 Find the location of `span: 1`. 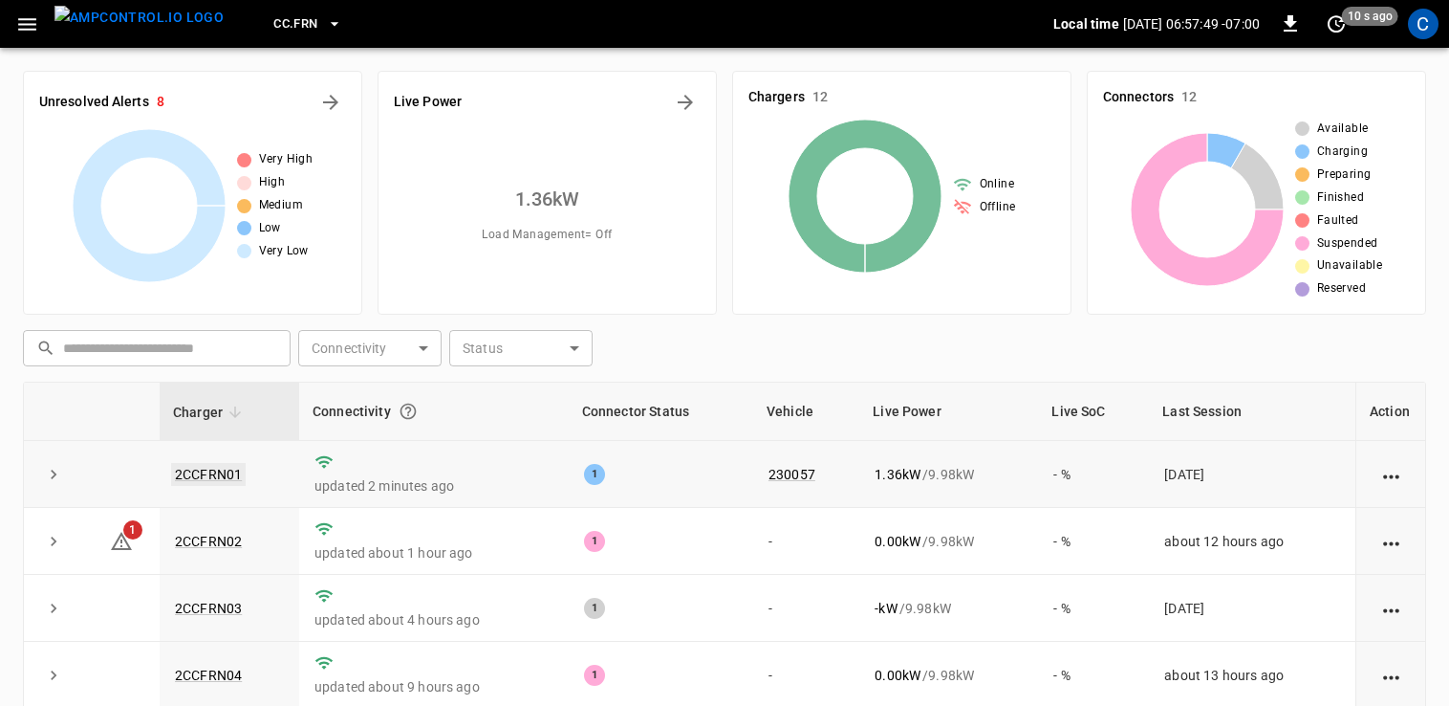

span: 1 is located at coordinates (133, 530).